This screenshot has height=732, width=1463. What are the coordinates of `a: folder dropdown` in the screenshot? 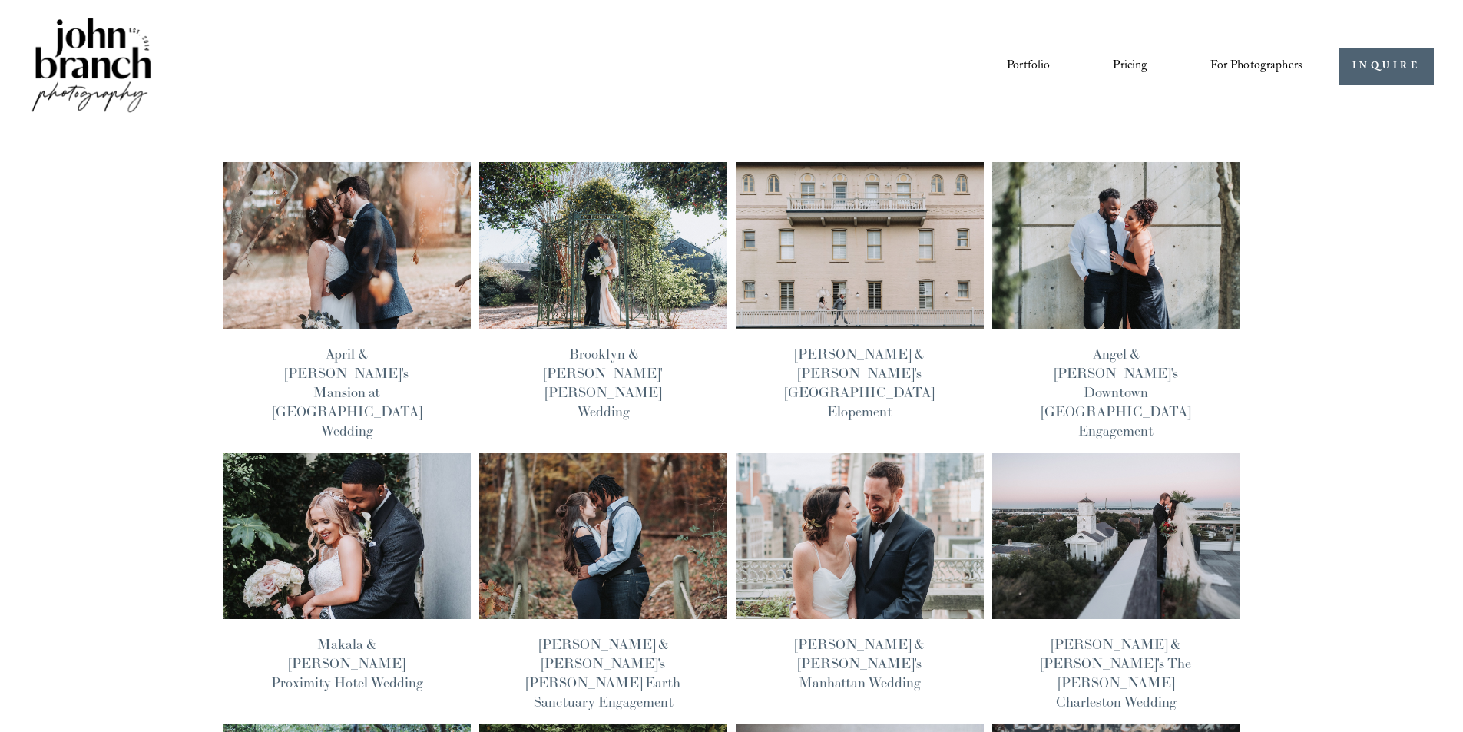 It's located at (1256, 66).